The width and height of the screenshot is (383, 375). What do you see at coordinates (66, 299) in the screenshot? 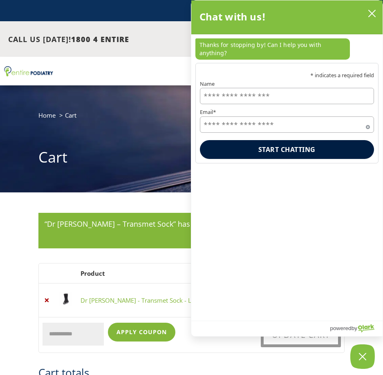
I see `img: transmet sock dr comfort black` at bounding box center [66, 299].